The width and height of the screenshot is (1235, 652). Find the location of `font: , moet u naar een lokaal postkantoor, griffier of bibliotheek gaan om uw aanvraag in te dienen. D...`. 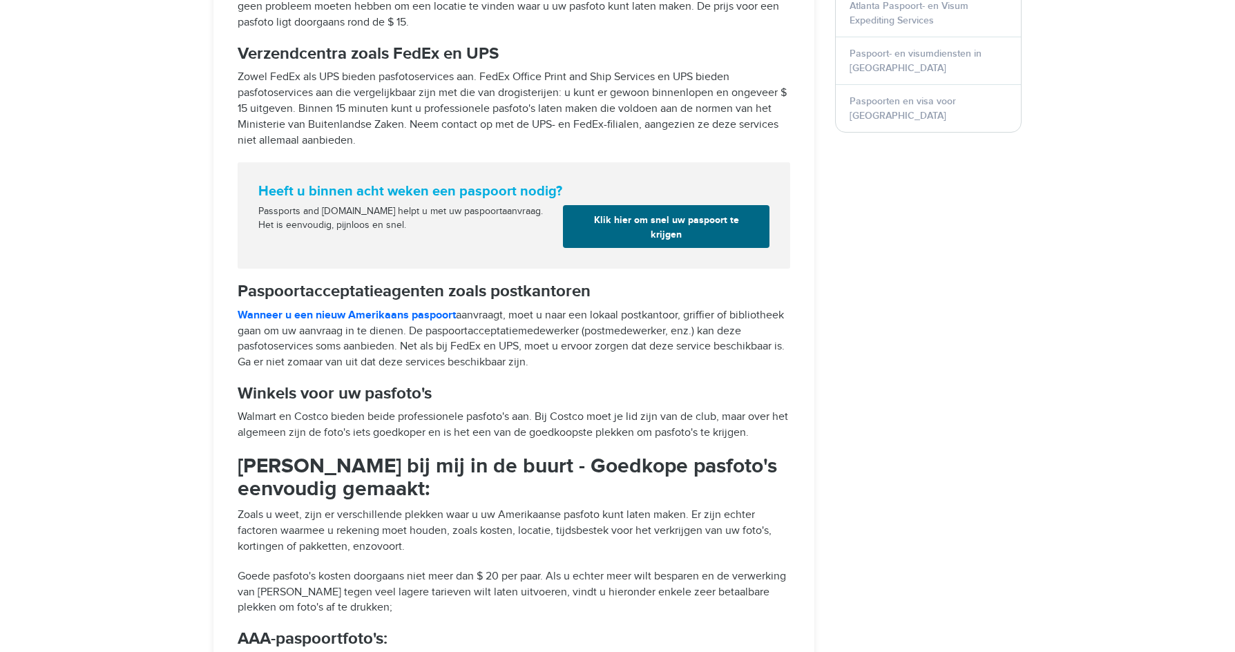

font: , moet u naar een lokaal postkantoor, griffier of bibliotheek gaan om uw aanvraag in te dienen. D... is located at coordinates (511, 339).